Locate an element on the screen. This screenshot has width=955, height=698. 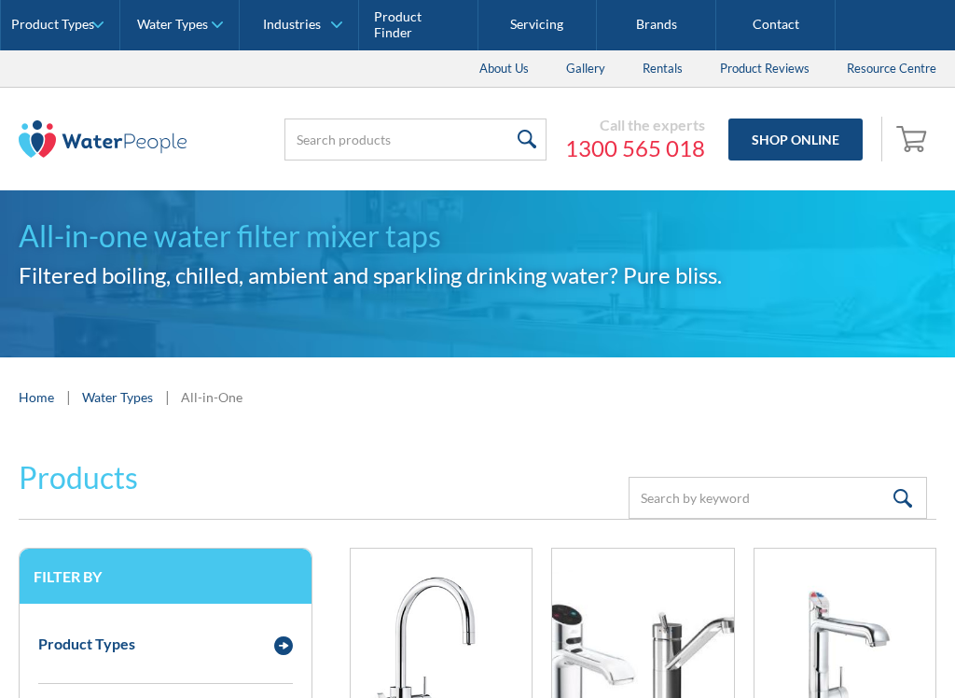
a: About Us is located at coordinates (504, 69).